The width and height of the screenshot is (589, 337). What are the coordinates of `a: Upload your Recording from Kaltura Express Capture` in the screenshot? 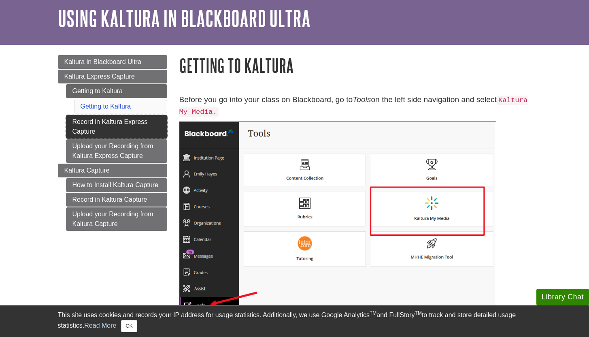 It's located at (117, 151).